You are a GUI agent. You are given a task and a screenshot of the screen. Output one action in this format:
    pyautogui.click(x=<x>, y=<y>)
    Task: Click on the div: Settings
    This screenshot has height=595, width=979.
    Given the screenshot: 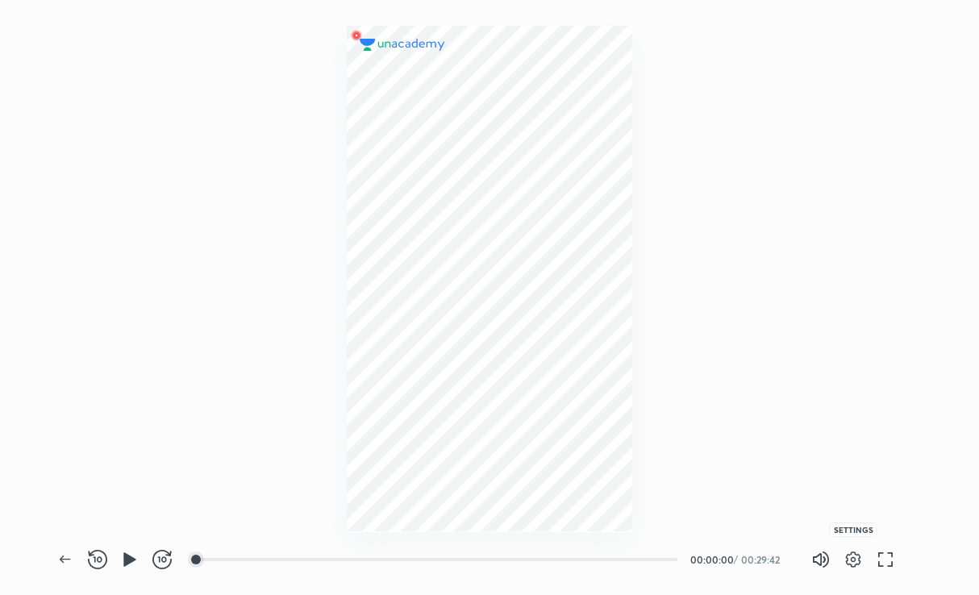 What is the action you would take?
    pyautogui.click(x=853, y=530)
    